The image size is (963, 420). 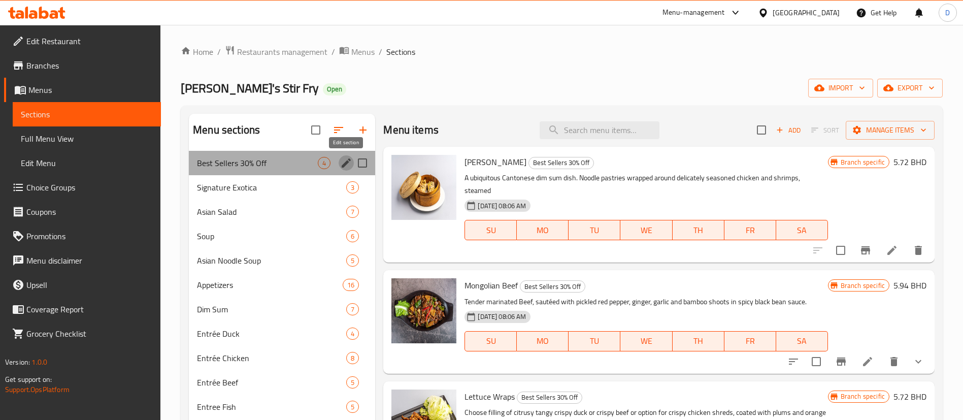 What do you see at coordinates (892, 250) in the screenshot?
I see `a: Edit menu item` at bounding box center [892, 250].